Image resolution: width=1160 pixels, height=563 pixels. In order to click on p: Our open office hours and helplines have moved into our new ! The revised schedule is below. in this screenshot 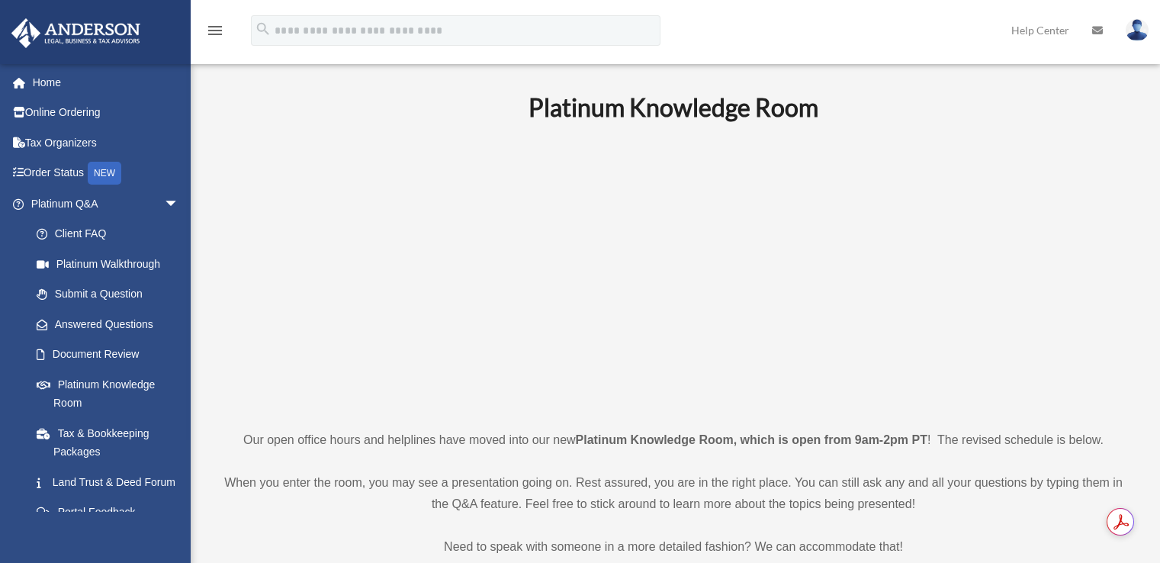, I will do `click(674, 440)`.